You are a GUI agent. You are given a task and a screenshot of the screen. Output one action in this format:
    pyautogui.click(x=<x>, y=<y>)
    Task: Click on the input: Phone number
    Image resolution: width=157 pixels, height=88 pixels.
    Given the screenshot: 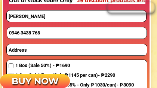 What is the action you would take?
    pyautogui.click(x=77, y=33)
    